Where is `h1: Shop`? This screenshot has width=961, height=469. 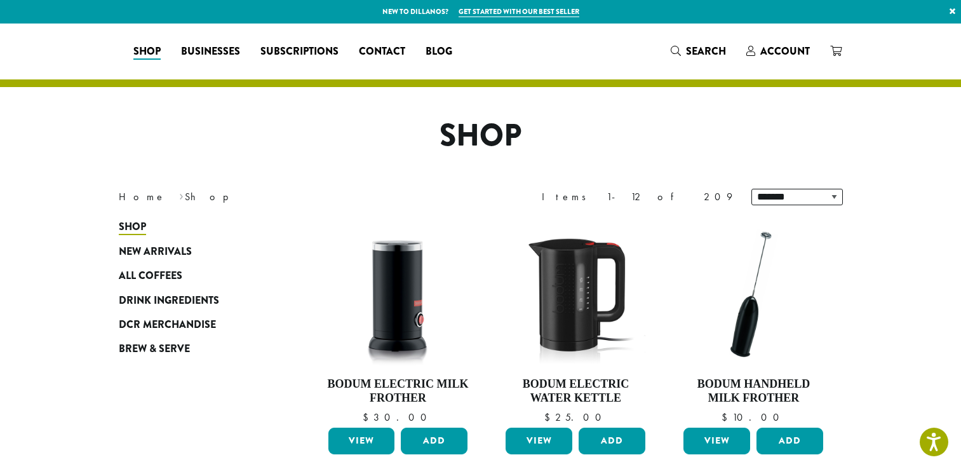
h1: Shop is located at coordinates (481, 136).